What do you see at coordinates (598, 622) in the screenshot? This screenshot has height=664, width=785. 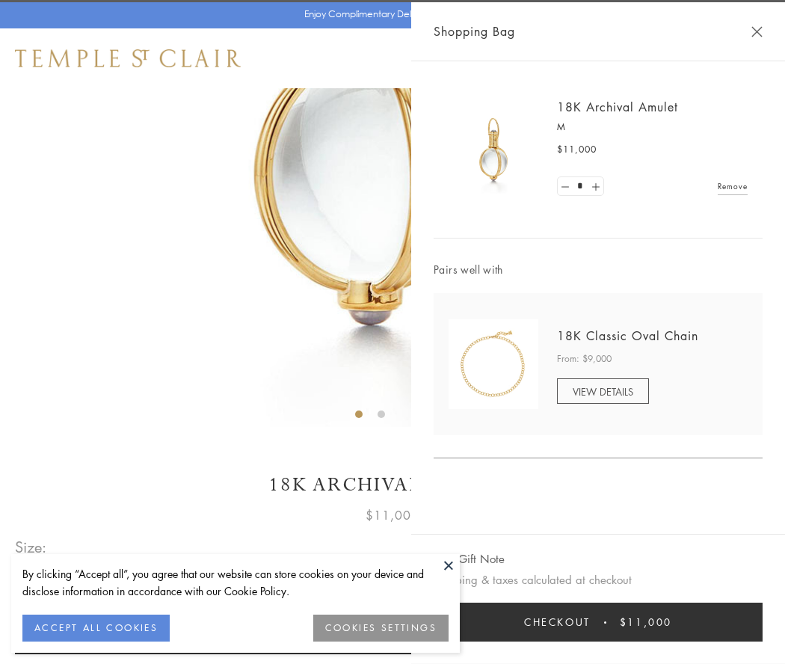 I see `button: Checkout $11,000` at bounding box center [598, 622].